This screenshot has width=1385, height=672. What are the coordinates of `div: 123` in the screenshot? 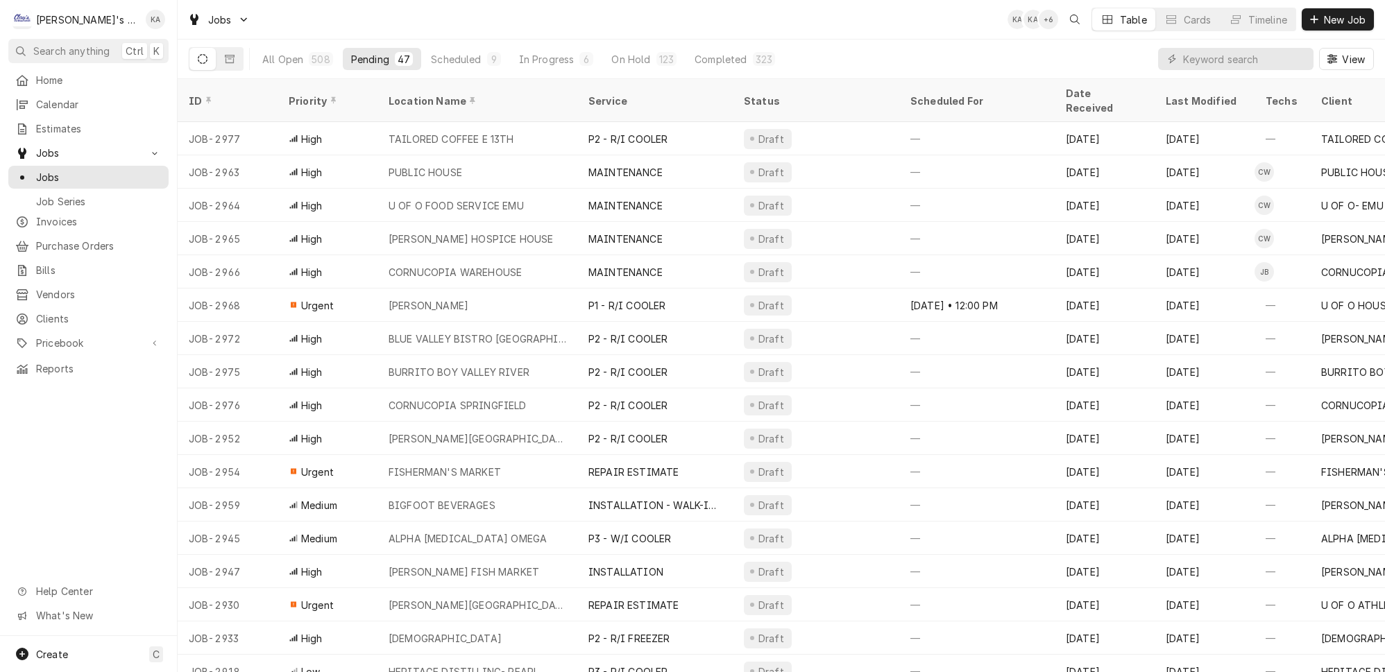 It's located at (666, 59).